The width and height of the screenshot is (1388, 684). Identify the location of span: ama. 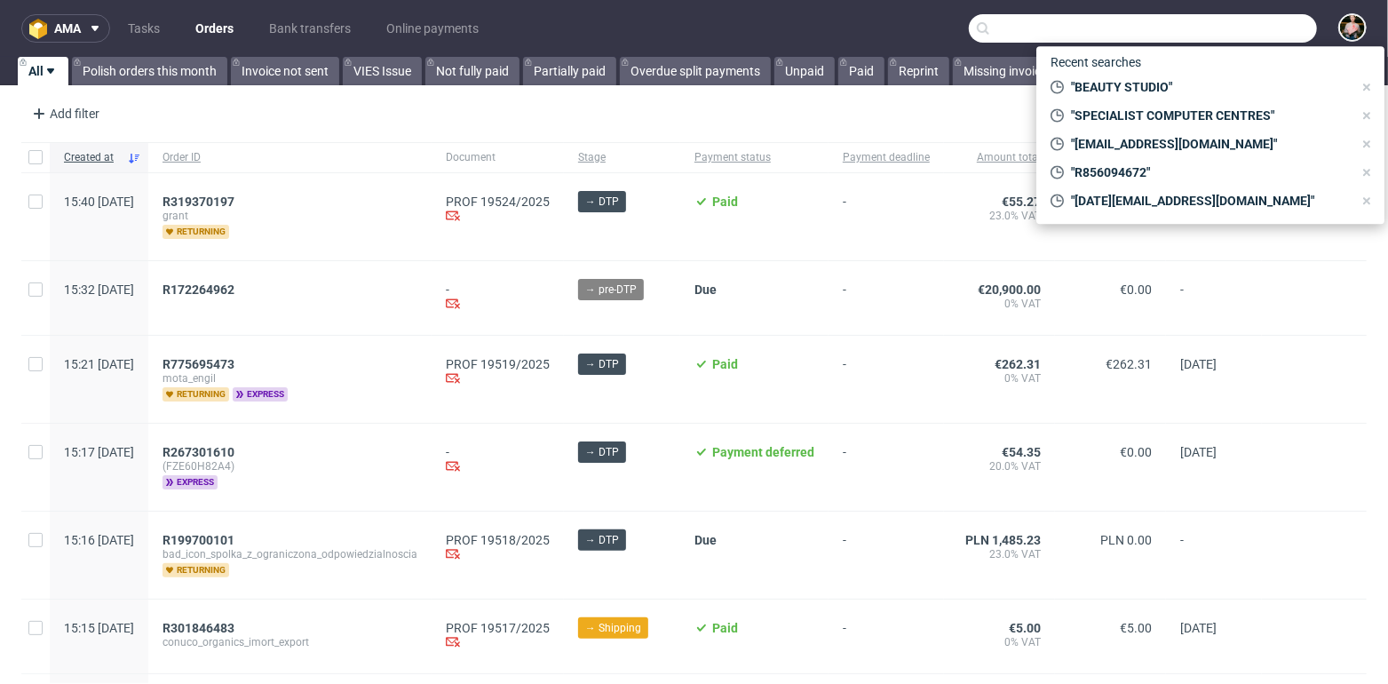
(67, 28).